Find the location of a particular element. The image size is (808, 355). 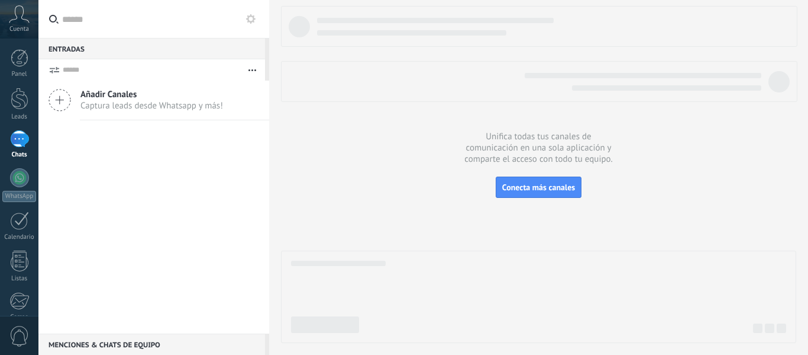

div: Listas is located at coordinates (20, 278).